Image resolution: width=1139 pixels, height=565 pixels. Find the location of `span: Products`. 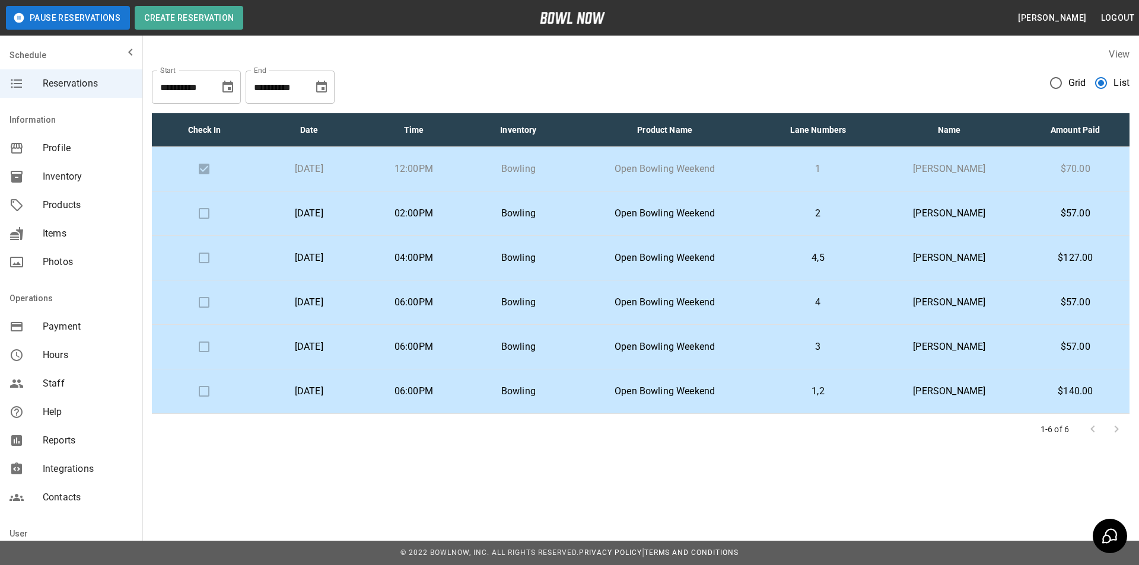

span: Products is located at coordinates (88, 205).